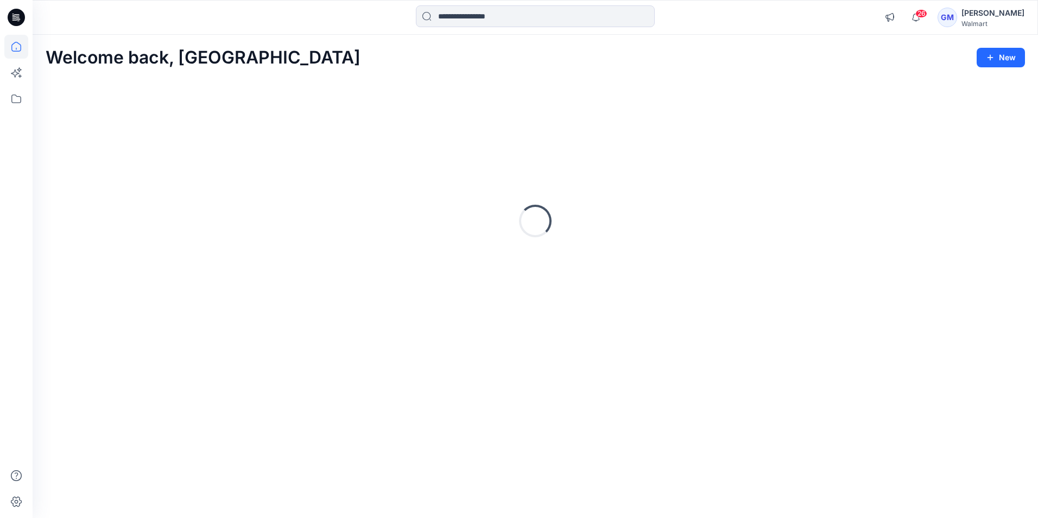  What do you see at coordinates (921, 14) in the screenshot?
I see `span: 26` at bounding box center [921, 14].